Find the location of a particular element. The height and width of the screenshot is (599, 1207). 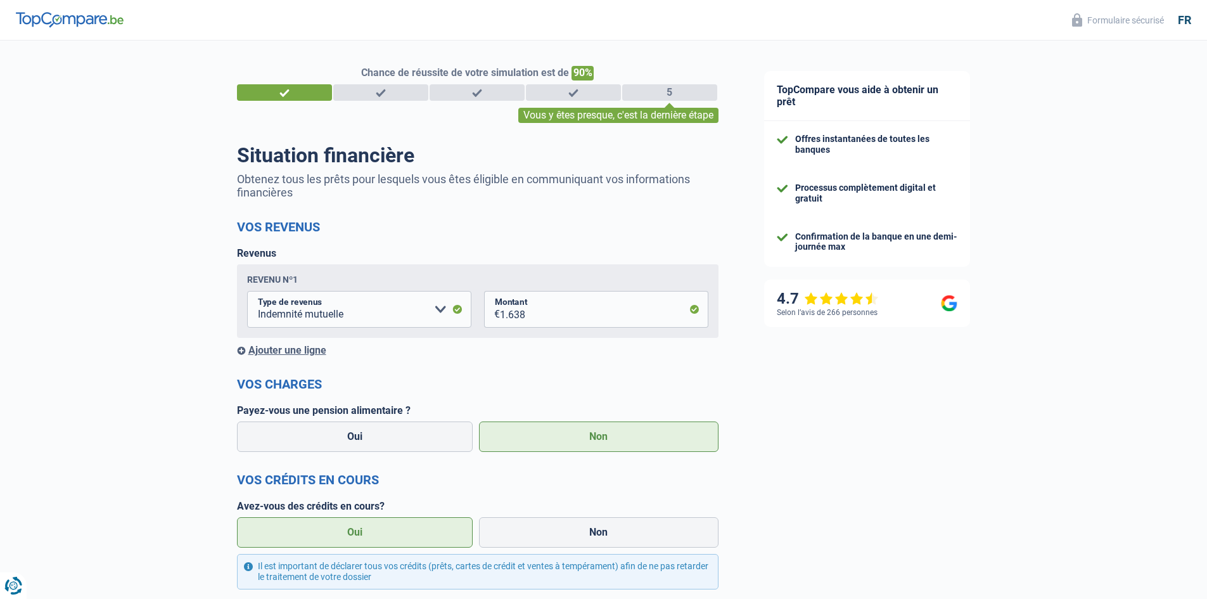

div: 4.7 is located at coordinates (827, 298).